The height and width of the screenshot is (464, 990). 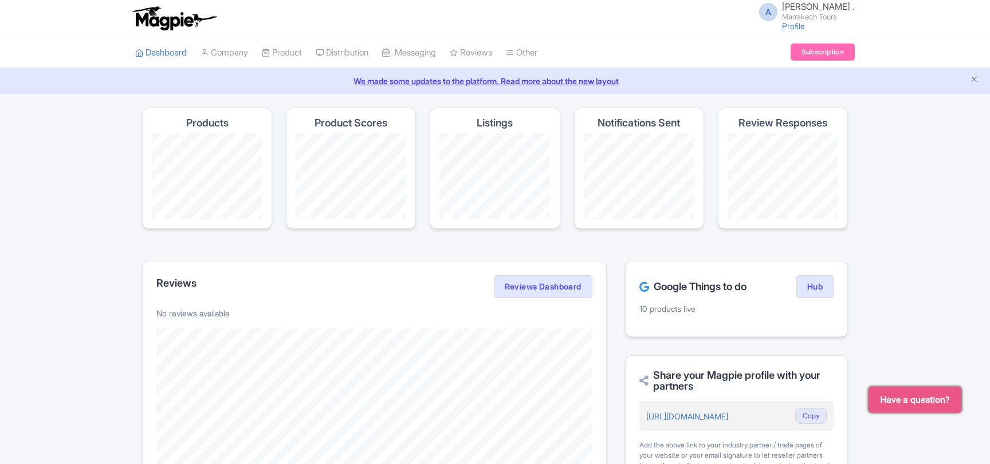 I want to click on button: Have a question?, so click(x=915, y=400).